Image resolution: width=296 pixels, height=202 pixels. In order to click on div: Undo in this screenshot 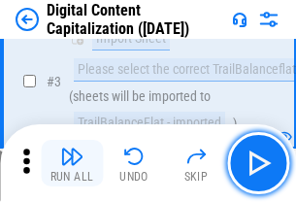, I will do `click(134, 176)`.